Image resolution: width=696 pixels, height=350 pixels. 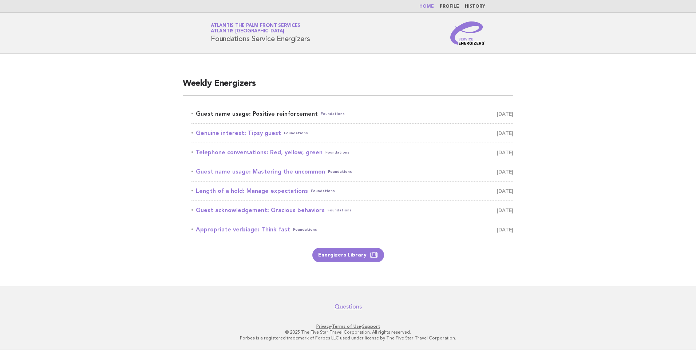 I want to click on a: Home, so click(x=427, y=7).